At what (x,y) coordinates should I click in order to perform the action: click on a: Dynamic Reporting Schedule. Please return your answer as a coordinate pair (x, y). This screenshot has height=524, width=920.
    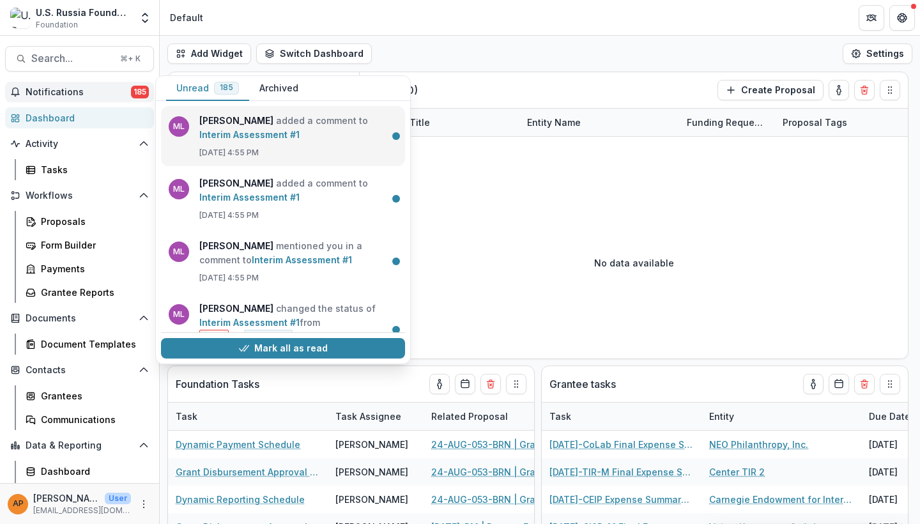
    Looking at the image, I should click on (240, 499).